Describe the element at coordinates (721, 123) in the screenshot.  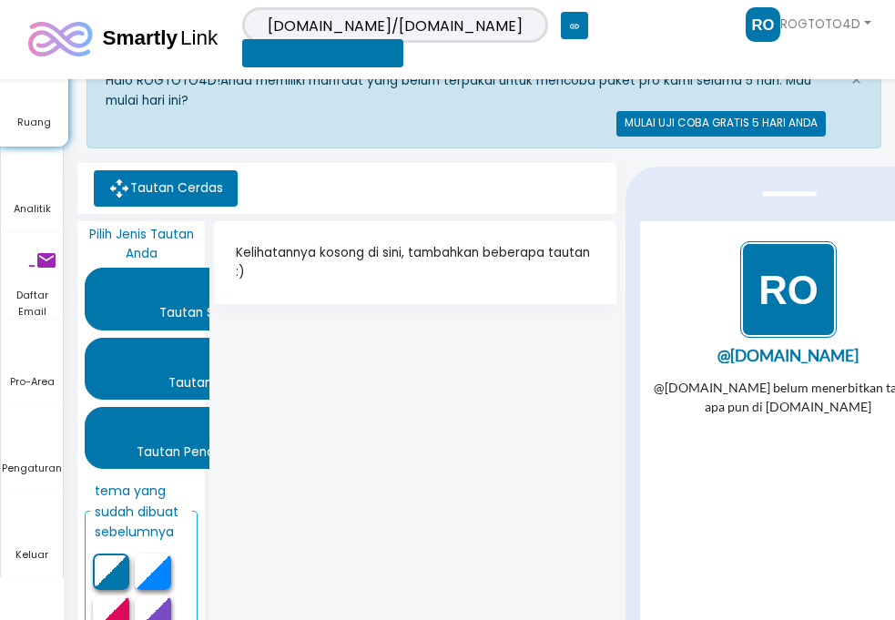
I see `font: MULAI UJI COBA GRATIS 5 HARI ANDA` at that location.